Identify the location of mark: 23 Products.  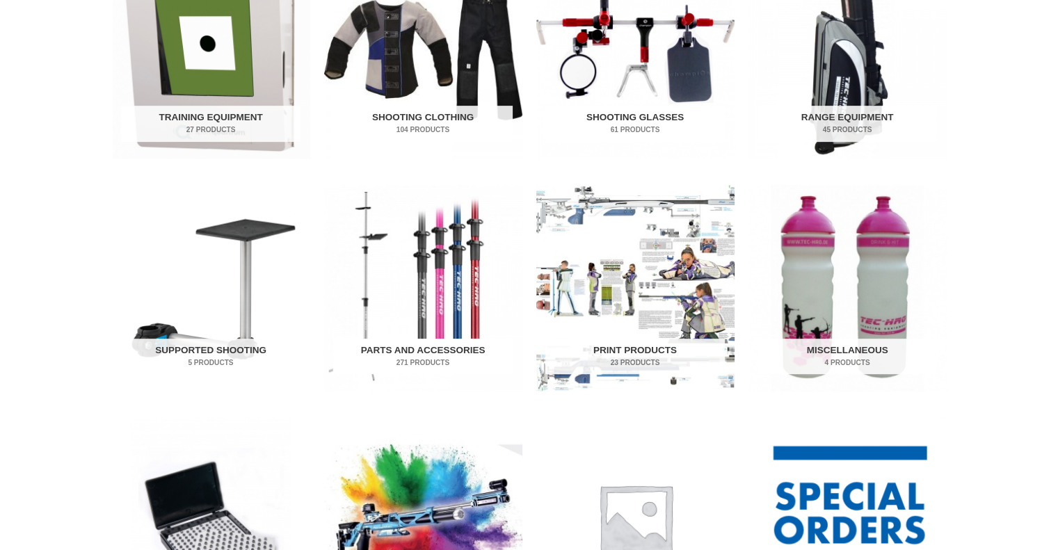
(635, 362).